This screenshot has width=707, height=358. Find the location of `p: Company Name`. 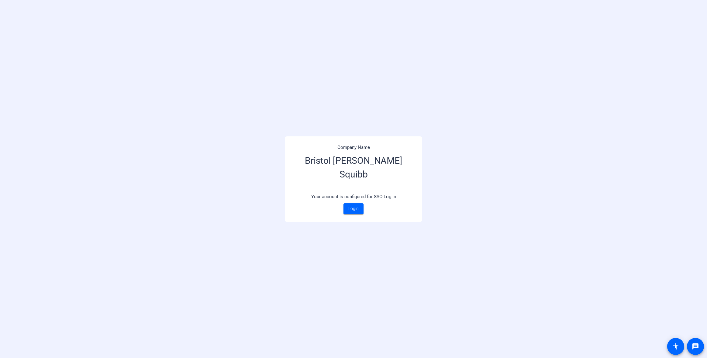

p: Company Name is located at coordinates (354, 147).